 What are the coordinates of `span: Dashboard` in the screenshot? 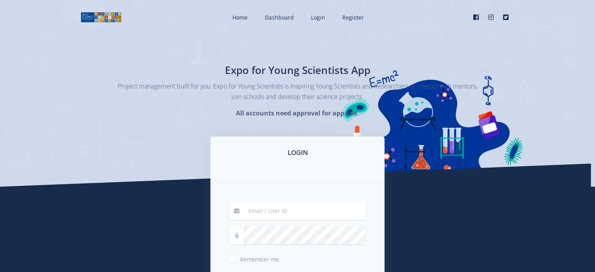 It's located at (279, 17).